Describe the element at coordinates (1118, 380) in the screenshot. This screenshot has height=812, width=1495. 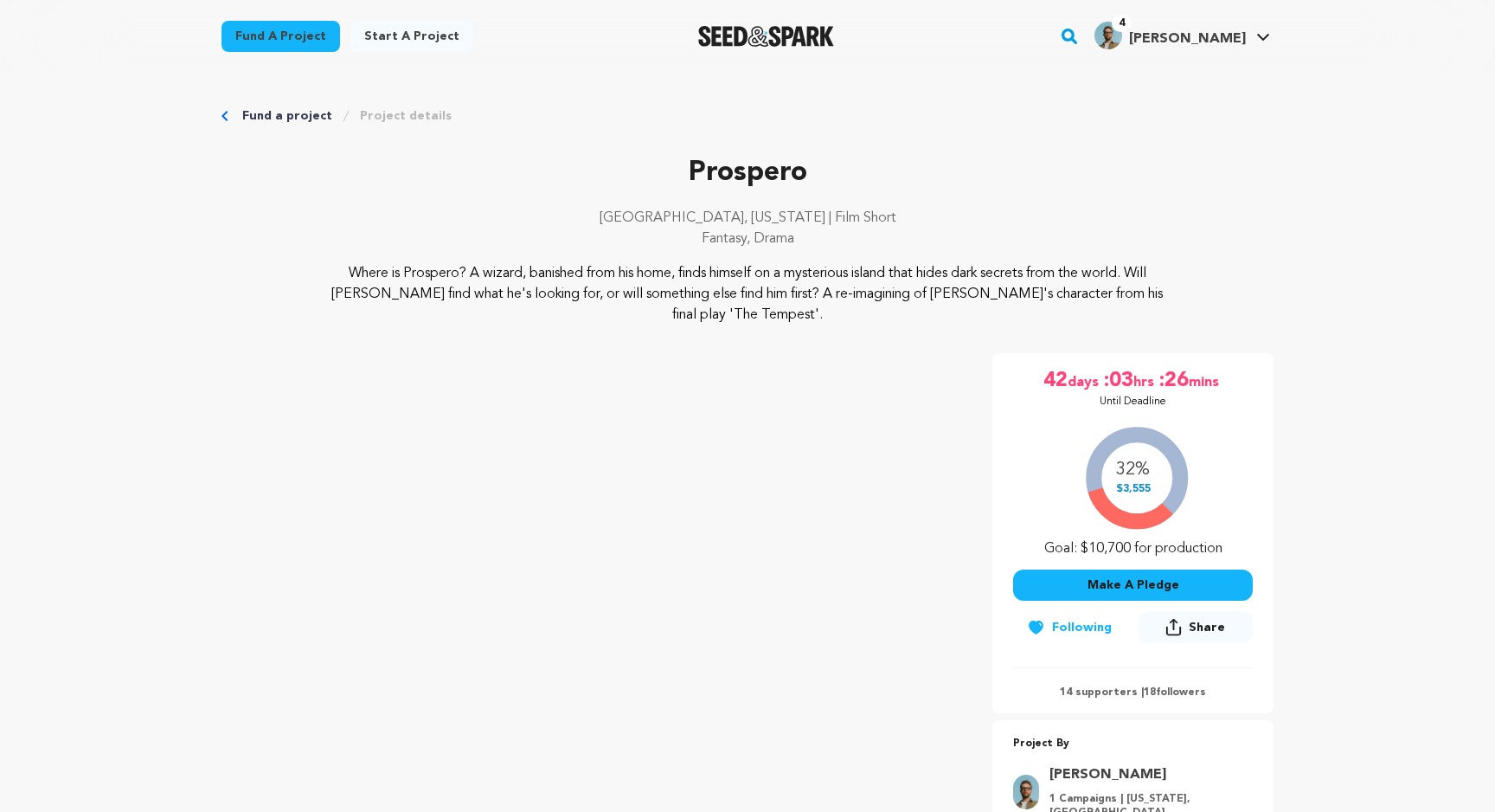
I see `span: :03` at that location.